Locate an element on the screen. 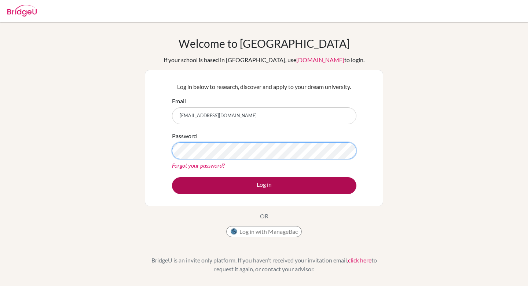 This screenshot has width=528, height=286. p: Log in below to research, discover and apply to your dream university. is located at coordinates (264, 87).